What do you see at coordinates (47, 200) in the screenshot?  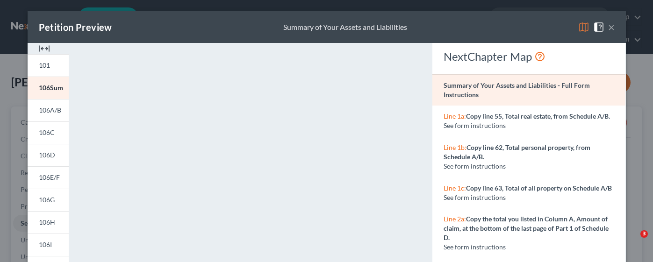 I see `span: 106G` at bounding box center [47, 200].